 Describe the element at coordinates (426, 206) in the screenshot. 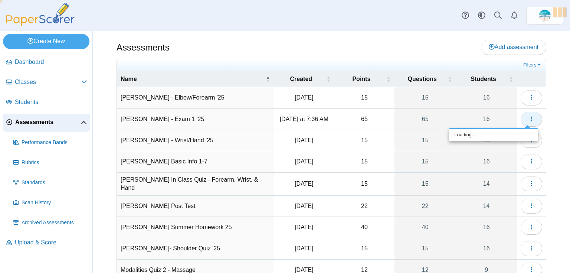

I see `a: 22` at that location.